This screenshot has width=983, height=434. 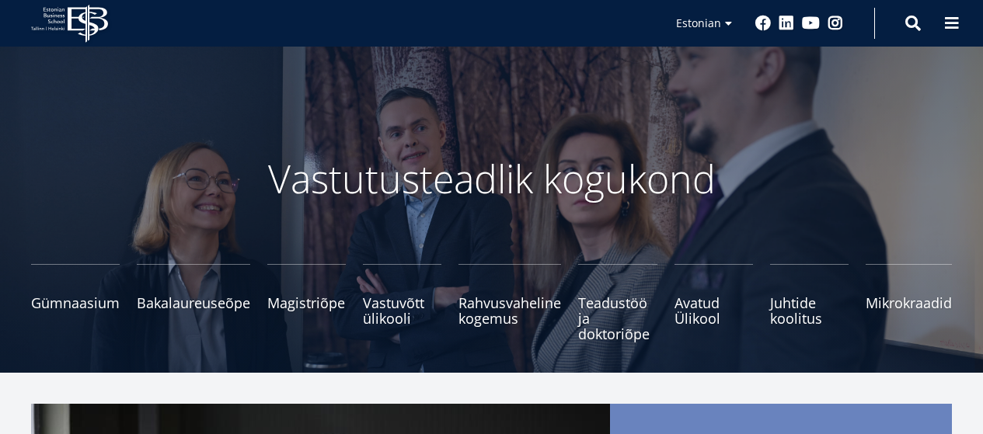 I want to click on a: Facebook, so click(x=763, y=23).